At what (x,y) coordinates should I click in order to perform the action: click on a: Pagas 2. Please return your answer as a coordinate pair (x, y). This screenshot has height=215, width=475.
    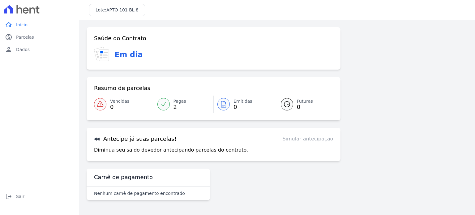
    Looking at the image, I should click on (184, 104).